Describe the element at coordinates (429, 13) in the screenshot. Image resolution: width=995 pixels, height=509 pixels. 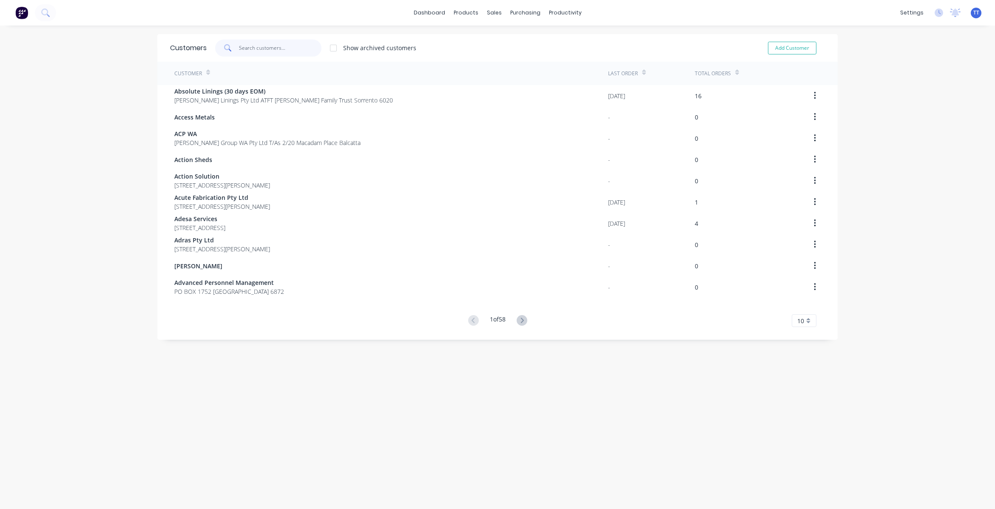
I see `a: dashboard` at that location.